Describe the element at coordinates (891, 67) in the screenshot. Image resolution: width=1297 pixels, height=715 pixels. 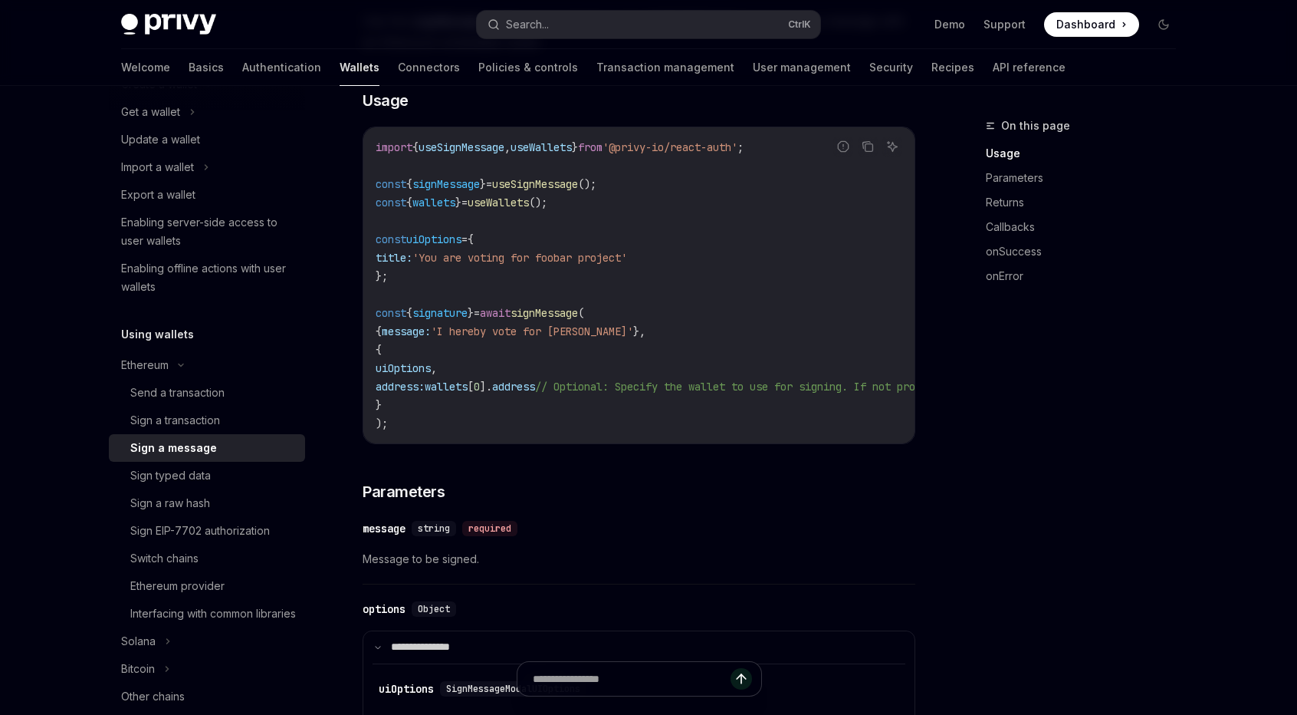
I see `a: Security` at that location.